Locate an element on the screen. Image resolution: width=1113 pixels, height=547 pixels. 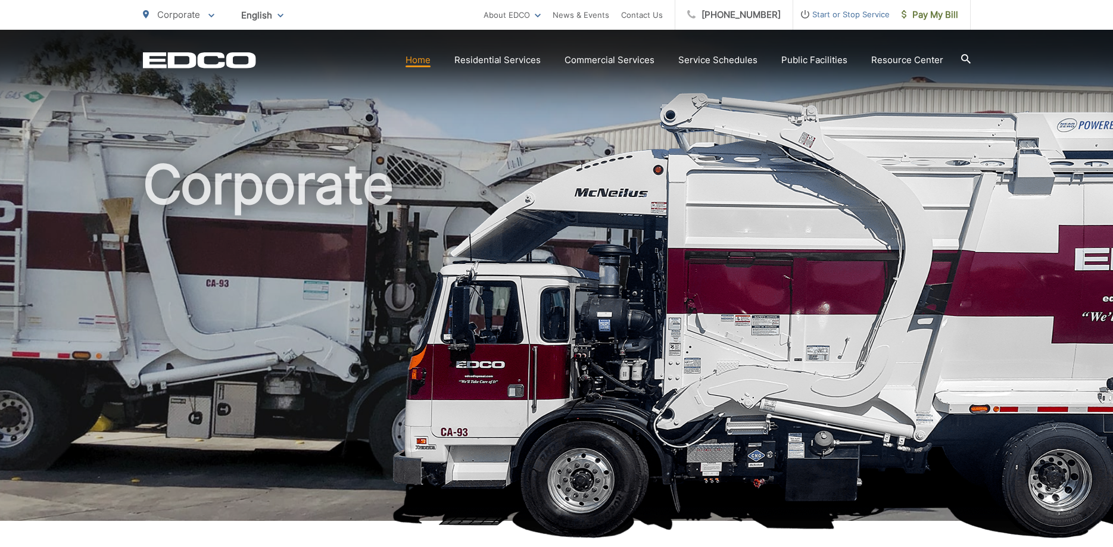
span: Corporate is located at coordinates (179, 14).